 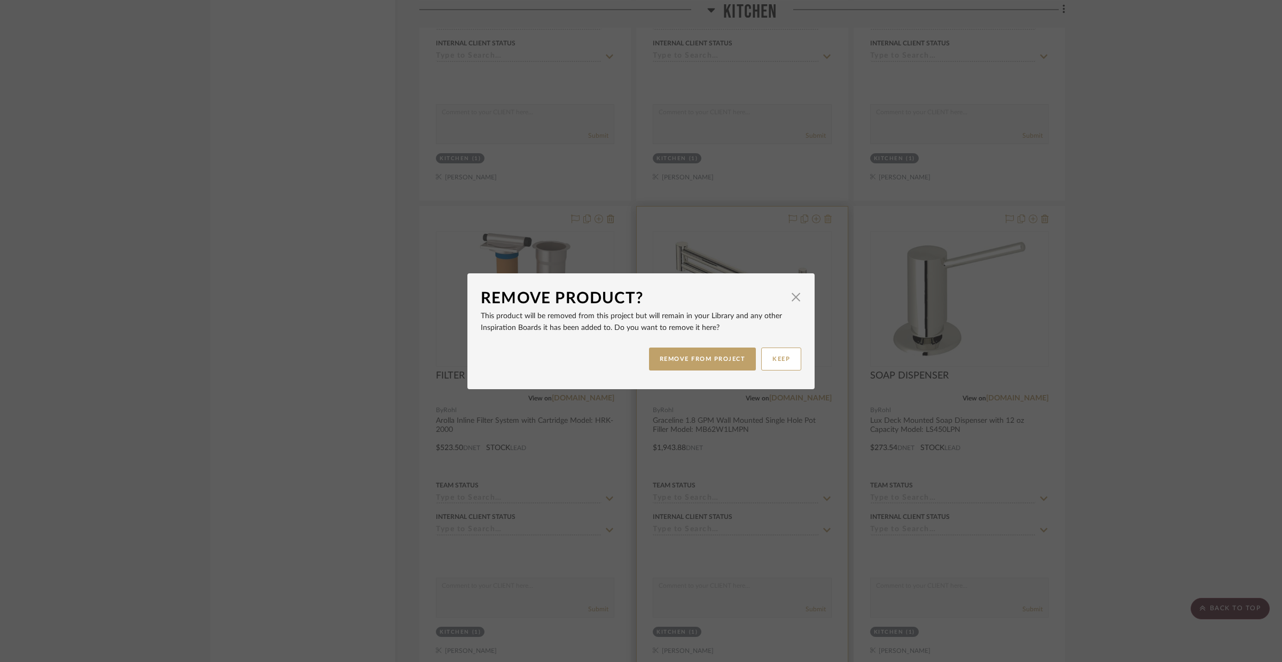 What do you see at coordinates (641, 298) in the screenshot?
I see `dialog-header: Remove Product?` at bounding box center [641, 298].